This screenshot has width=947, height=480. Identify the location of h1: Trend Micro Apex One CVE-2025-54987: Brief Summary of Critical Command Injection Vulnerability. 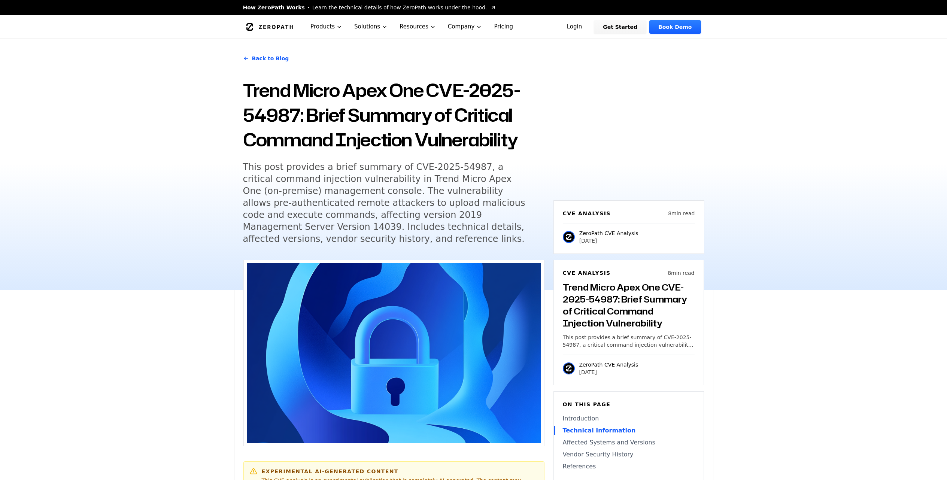
(393, 115).